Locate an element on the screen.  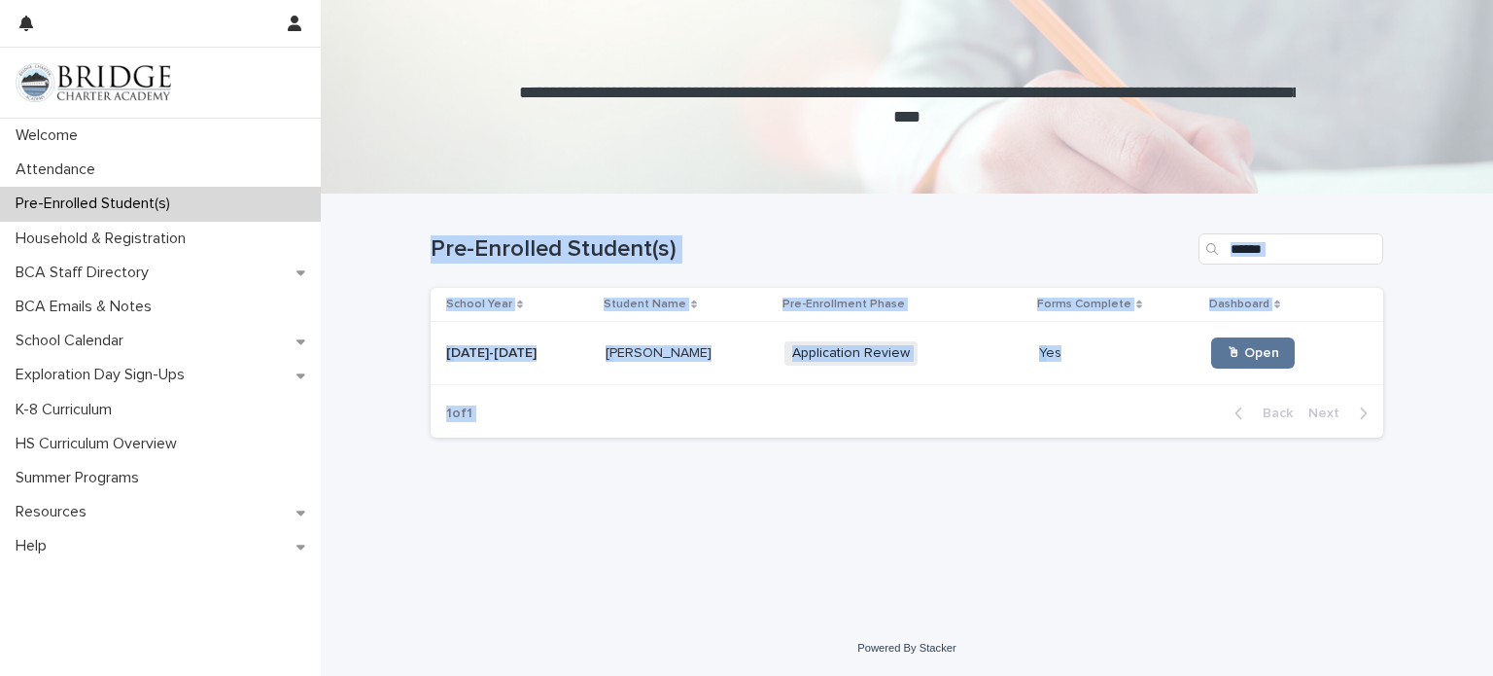
a: 🖱 Open is located at coordinates (1253, 353).